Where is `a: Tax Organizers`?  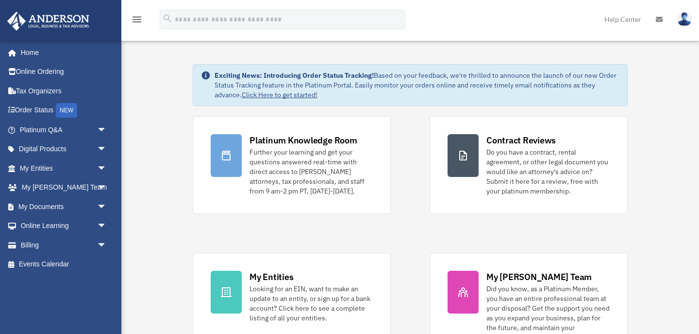
a: Tax Organizers is located at coordinates (64, 91).